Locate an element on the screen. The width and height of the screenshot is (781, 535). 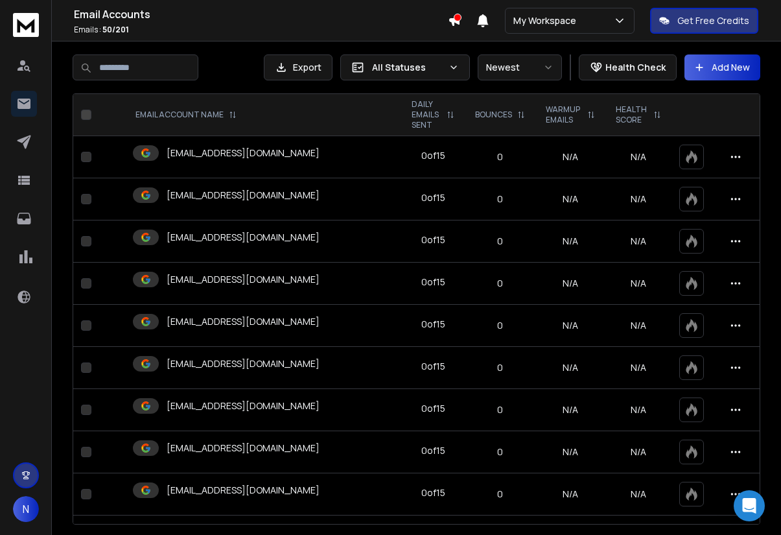
span: 50 / 201 is located at coordinates (115, 29).